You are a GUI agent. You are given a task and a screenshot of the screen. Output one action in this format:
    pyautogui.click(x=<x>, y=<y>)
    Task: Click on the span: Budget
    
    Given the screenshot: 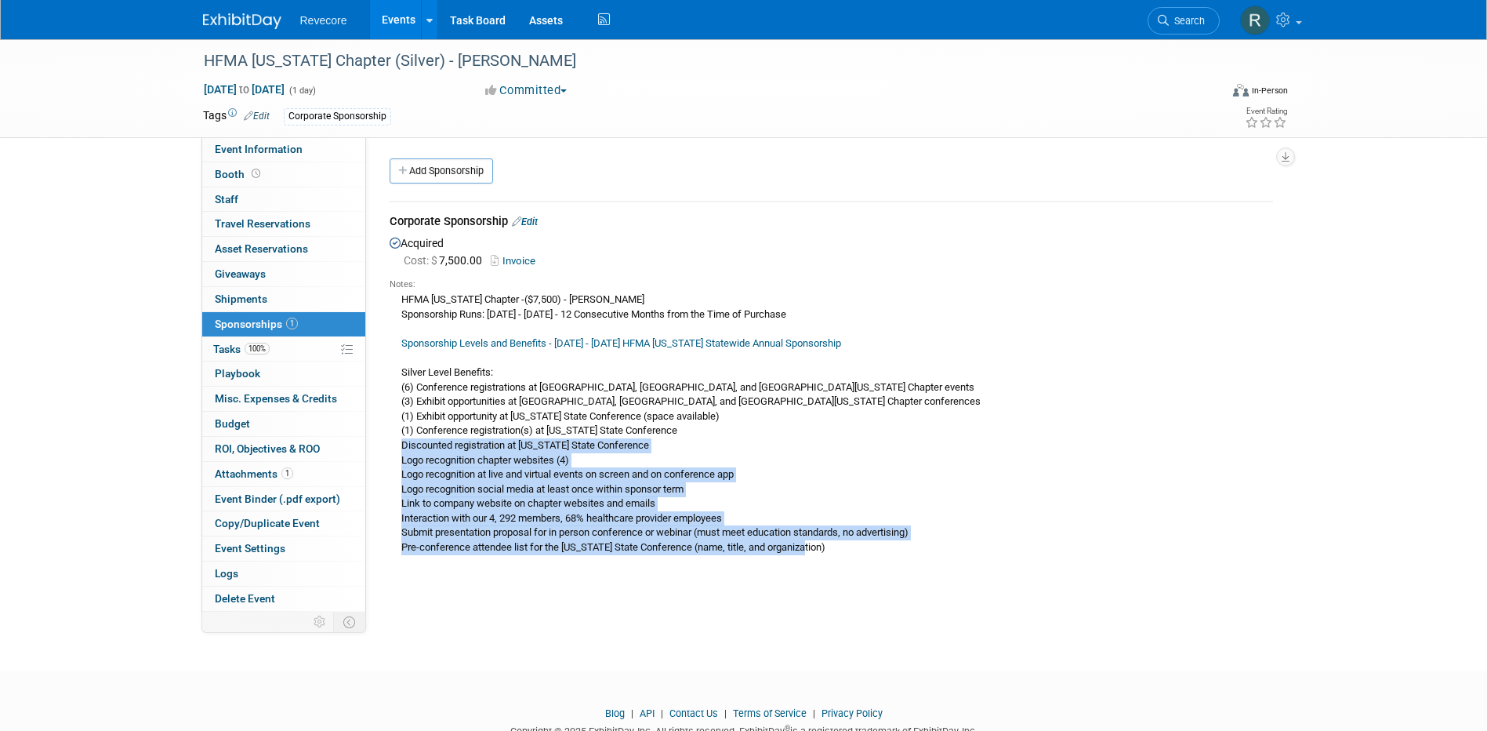 What is the action you would take?
    pyautogui.click(x=232, y=423)
    